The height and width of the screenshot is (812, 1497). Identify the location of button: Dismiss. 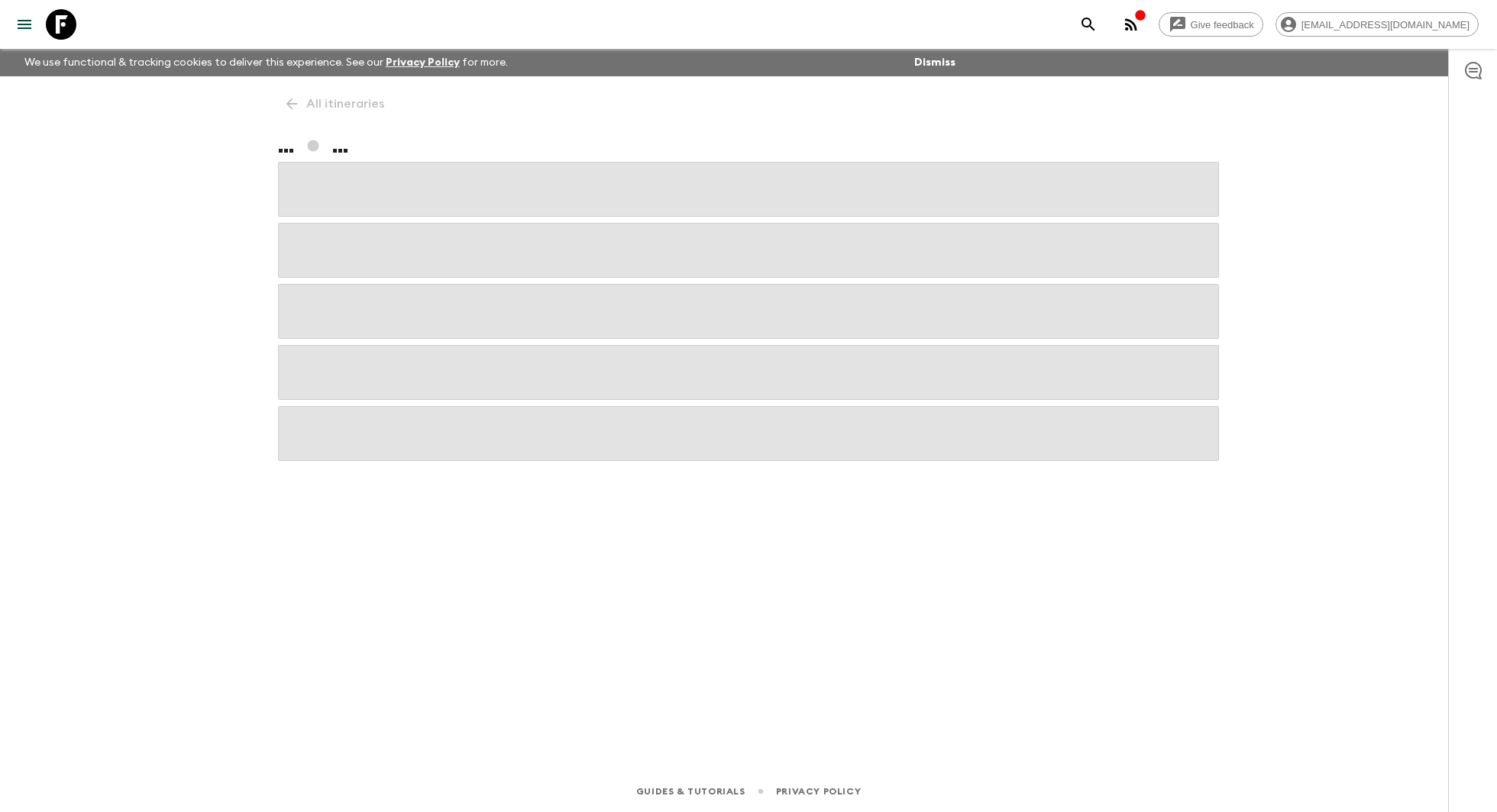
(935, 63).